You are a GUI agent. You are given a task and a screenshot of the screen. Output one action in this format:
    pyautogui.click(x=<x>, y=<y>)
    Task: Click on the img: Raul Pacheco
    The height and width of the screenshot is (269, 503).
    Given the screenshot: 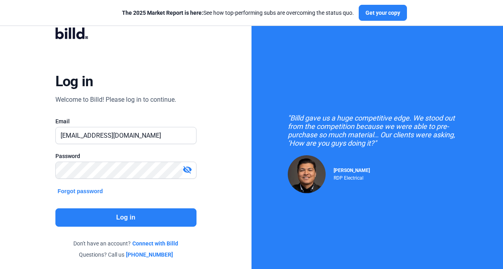 What is the action you would take?
    pyautogui.click(x=307, y=174)
    